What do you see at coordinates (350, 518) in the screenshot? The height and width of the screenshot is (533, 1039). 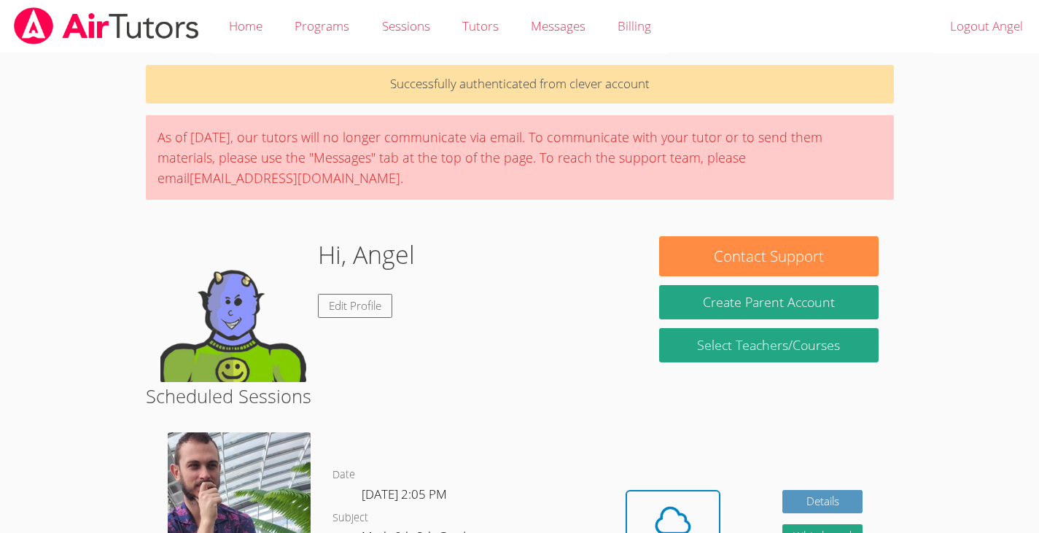 I see `dt: Subject` at bounding box center [350, 518].